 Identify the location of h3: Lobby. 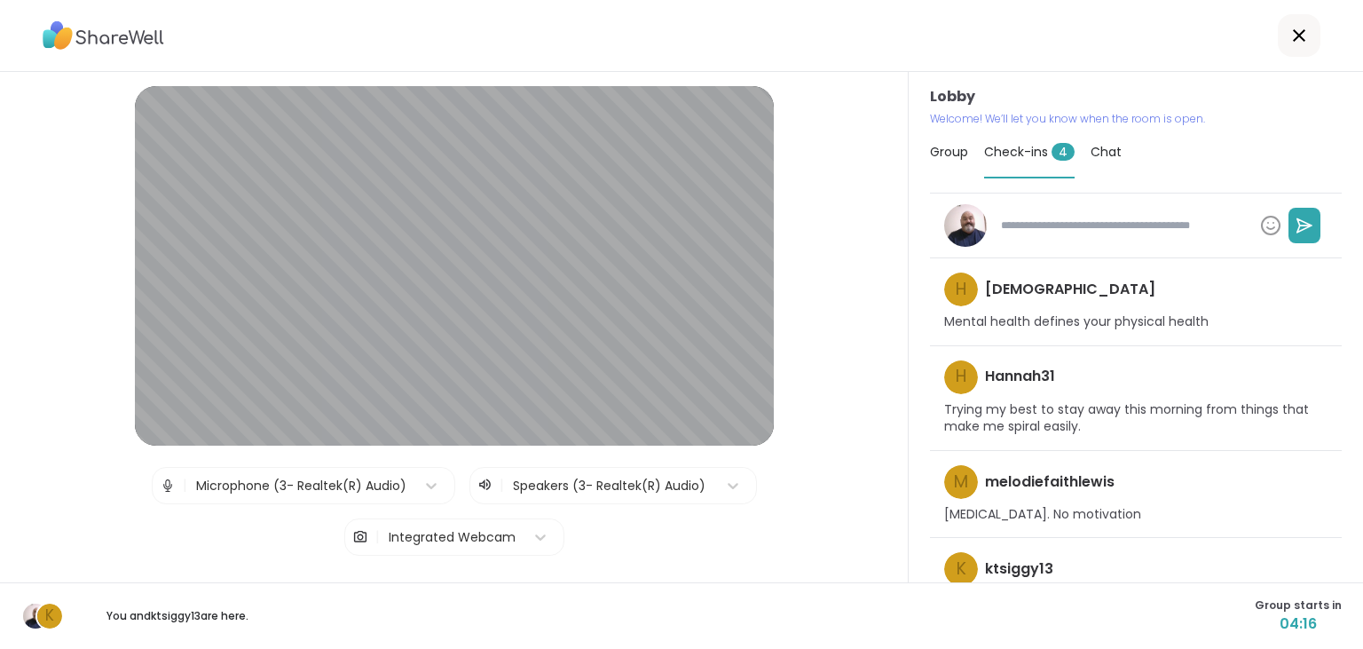
(1136, 97).